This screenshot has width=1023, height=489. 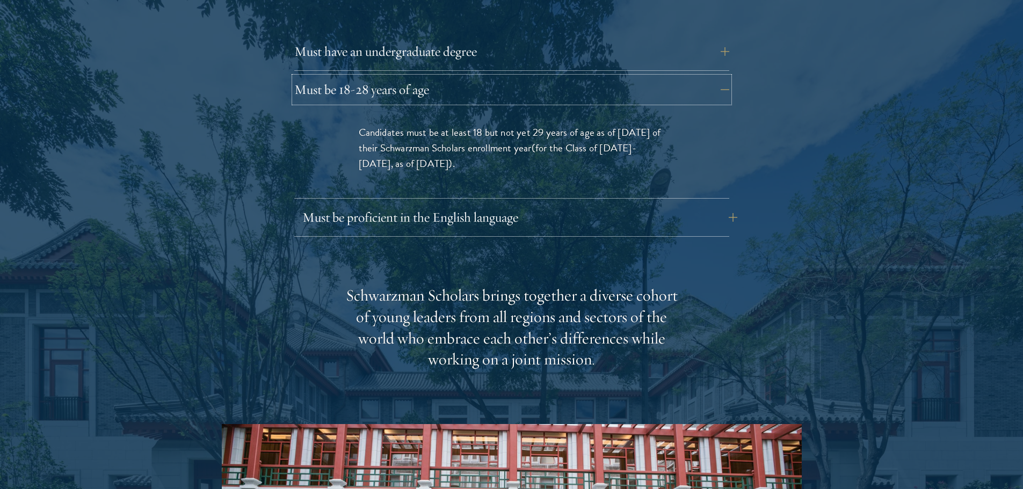 I want to click on button: Must be proficient in the English language, so click(x=520, y=217).